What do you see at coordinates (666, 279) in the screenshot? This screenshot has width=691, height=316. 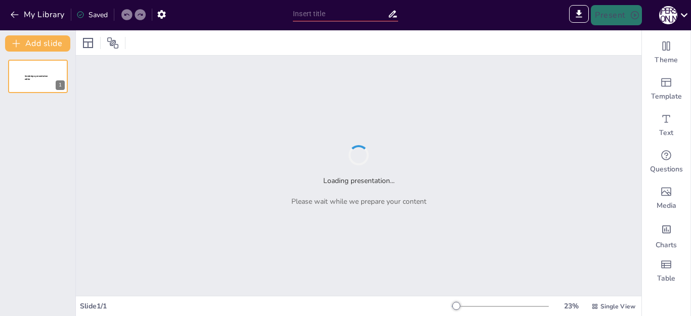 I see `span: Table` at bounding box center [666, 279].